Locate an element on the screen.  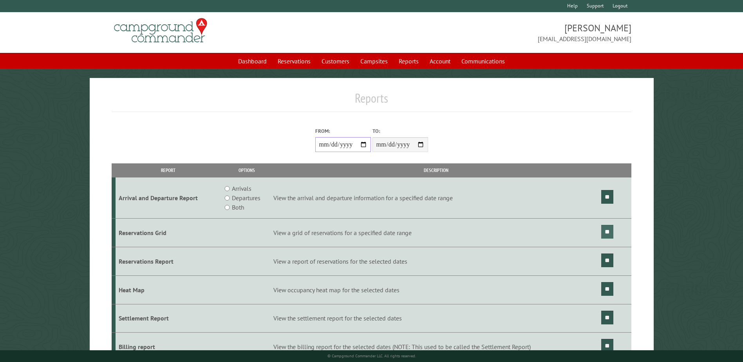
th: Options is located at coordinates (246, 170).